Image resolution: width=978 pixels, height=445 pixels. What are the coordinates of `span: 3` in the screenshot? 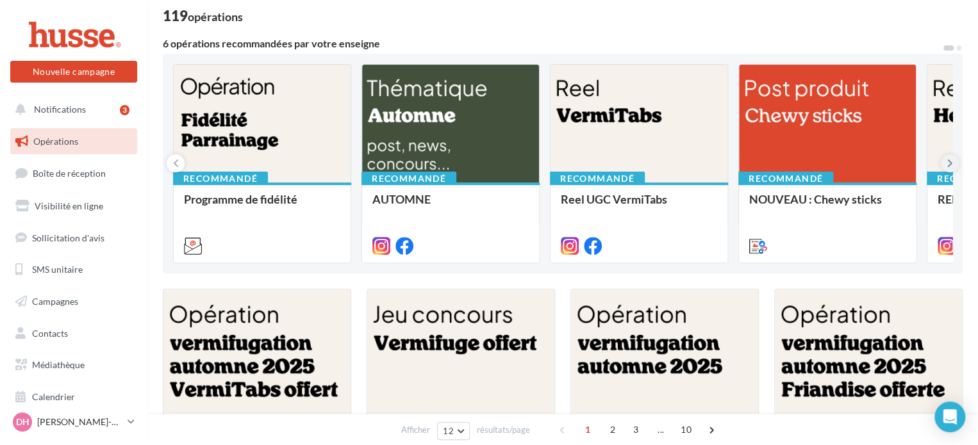 It's located at (636, 430).